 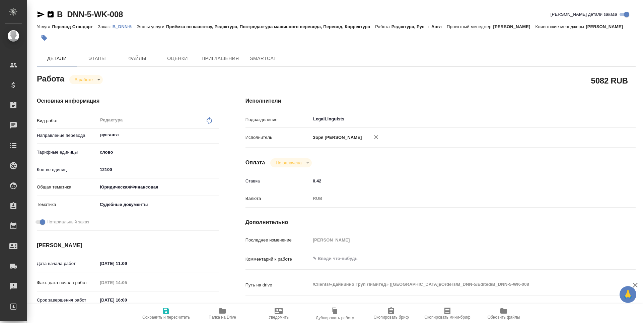 What do you see at coordinates (137, 58) in the screenshot?
I see `span: Файлы` at bounding box center [137, 58].